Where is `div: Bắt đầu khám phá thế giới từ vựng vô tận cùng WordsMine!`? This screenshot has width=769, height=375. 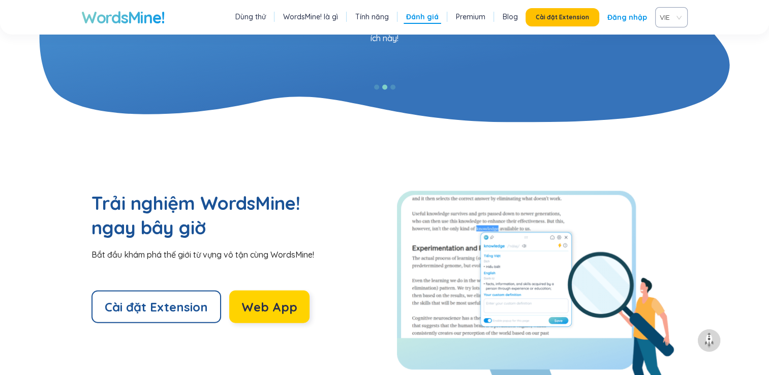
div: Bắt đầu khám phá thế giới từ vựng vô tận cùng WordsMine! is located at coordinates (238, 255).